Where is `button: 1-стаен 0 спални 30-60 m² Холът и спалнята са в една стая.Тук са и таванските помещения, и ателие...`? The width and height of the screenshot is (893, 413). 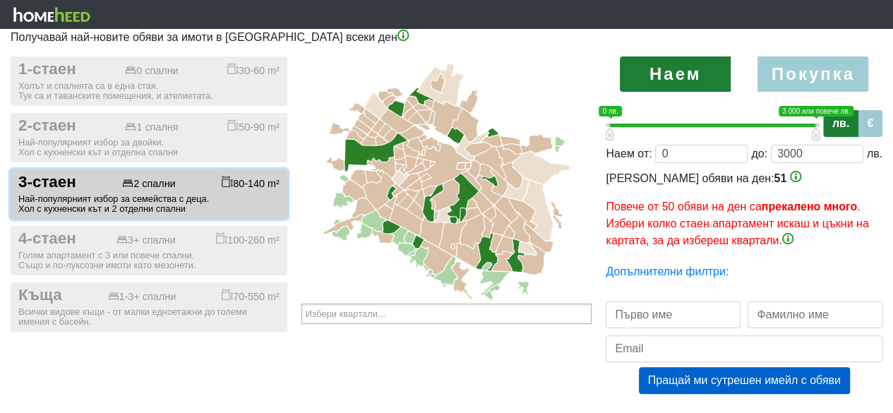
button: 1-стаен 0 спални 30-60 m² Холът и спалнята са в една стая.Тук са и таванските помещения, и ателие... is located at coordinates (149, 81).